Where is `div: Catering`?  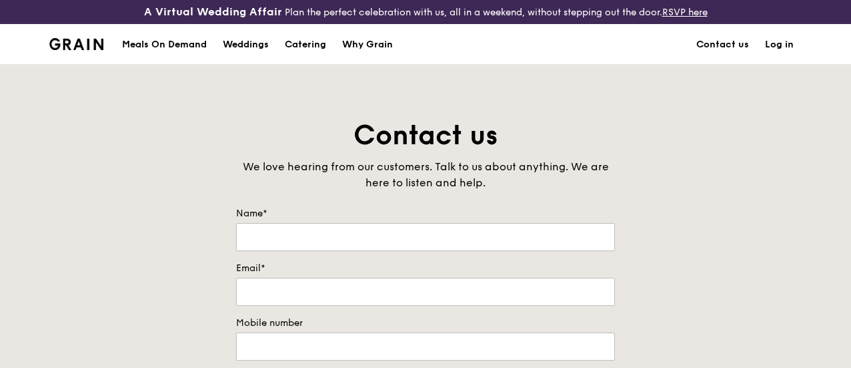 div: Catering is located at coordinates (306, 45).